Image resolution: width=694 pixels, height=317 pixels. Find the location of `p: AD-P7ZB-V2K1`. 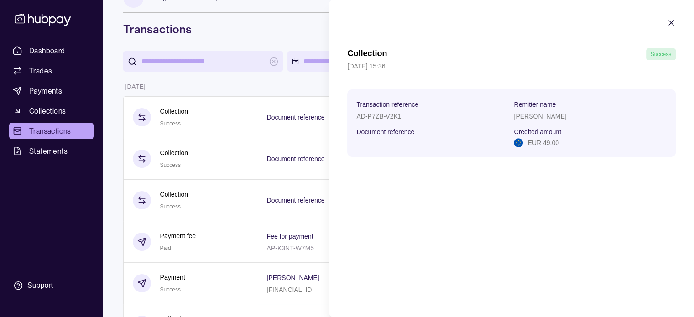

p: AD-P7ZB-V2K1 is located at coordinates (379, 116).